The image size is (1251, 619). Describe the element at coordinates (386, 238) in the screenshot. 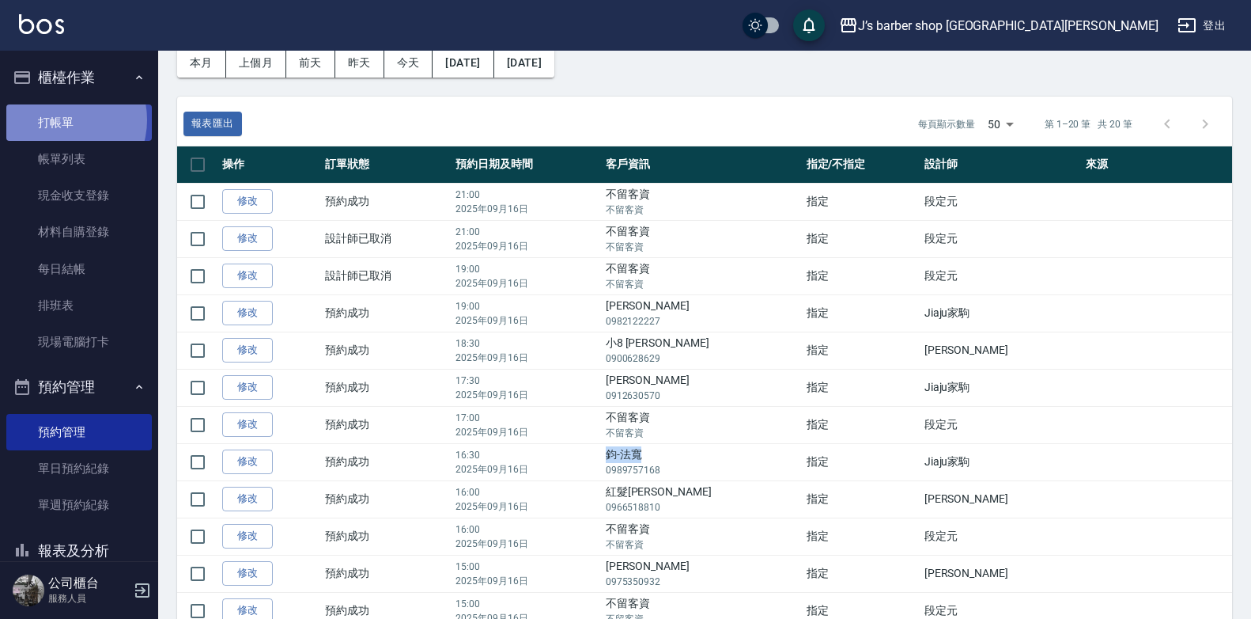

I see `td: 設計師已取消` at that location.